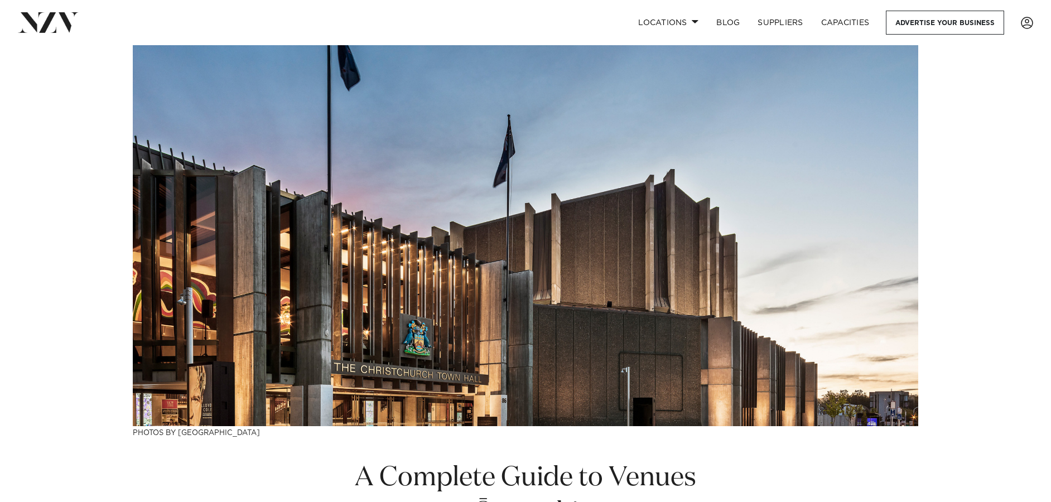 The image size is (1051, 502). What do you see at coordinates (780, 22) in the screenshot?
I see `a: SUPPLIERS` at bounding box center [780, 22].